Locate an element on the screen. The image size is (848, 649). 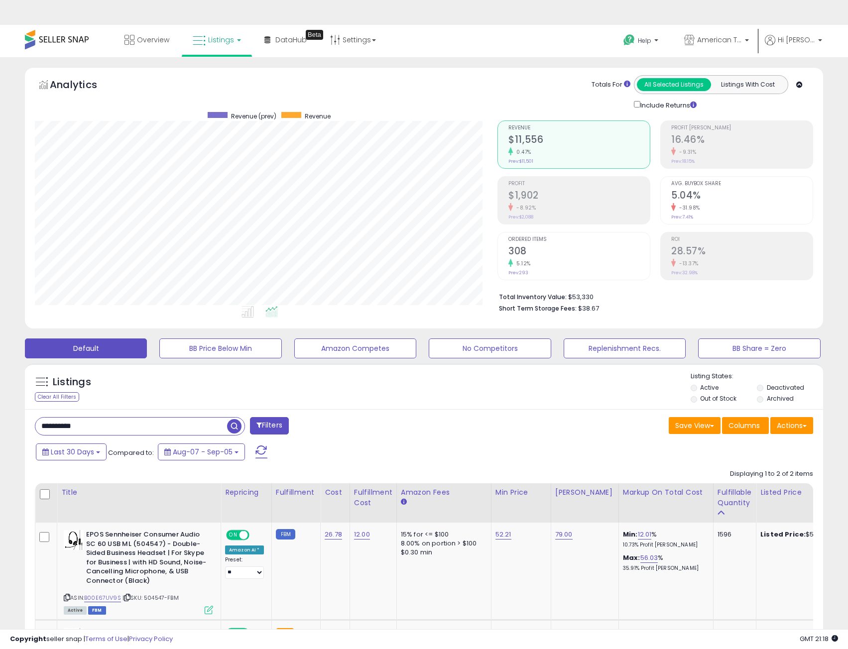
span: $38.67 is located at coordinates (588, 308).